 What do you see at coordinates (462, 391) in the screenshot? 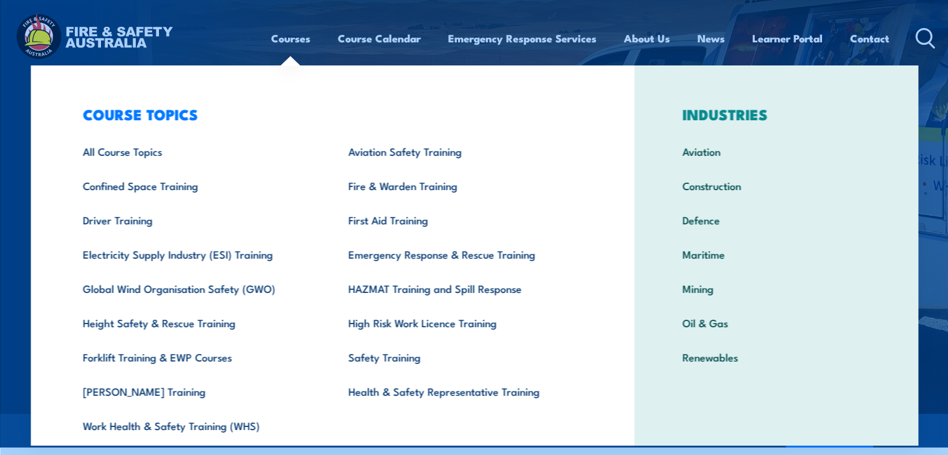
I see `a: Health & Safety Representative Training` at bounding box center [462, 391].